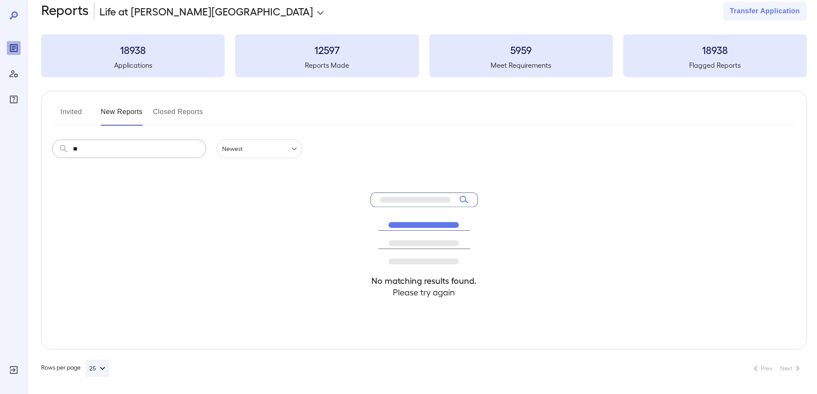 The width and height of the screenshot is (817, 394). I want to click on div: Manage Users, so click(14, 74).